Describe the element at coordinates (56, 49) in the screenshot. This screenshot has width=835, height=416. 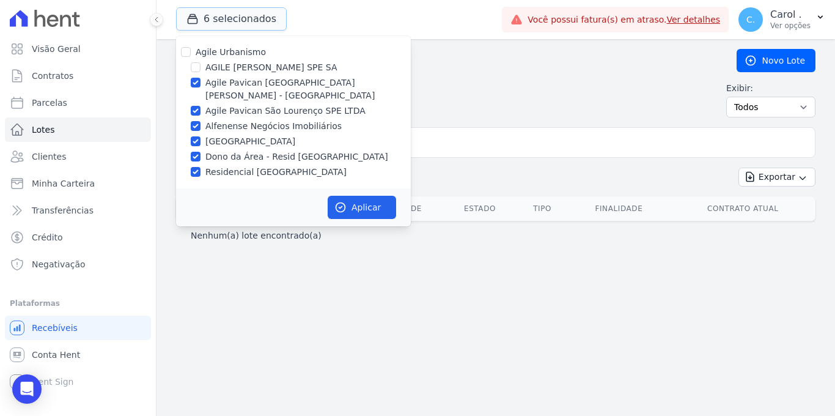
I see `span: Visão Geral` at that location.